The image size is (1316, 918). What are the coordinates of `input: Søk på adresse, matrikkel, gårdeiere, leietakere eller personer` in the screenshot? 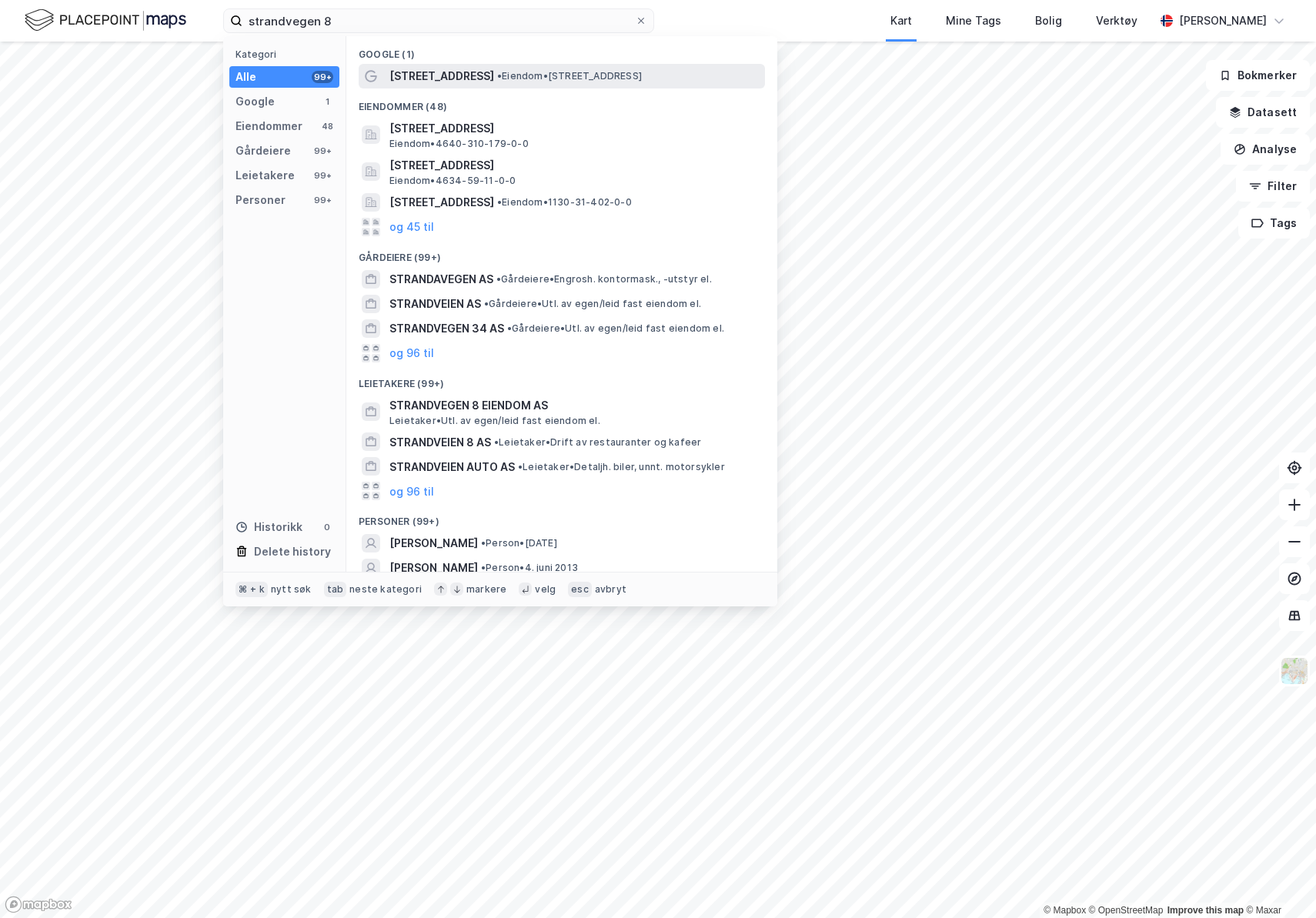 It's located at (439, 21).